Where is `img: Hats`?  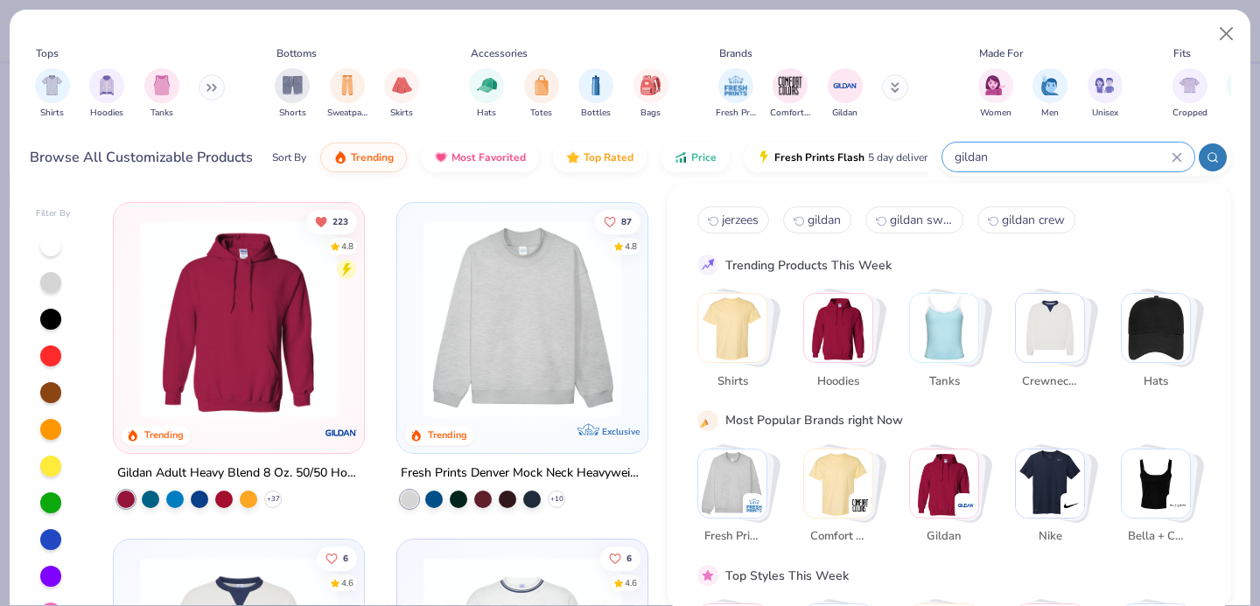 img: Hats is located at coordinates (1156, 328).